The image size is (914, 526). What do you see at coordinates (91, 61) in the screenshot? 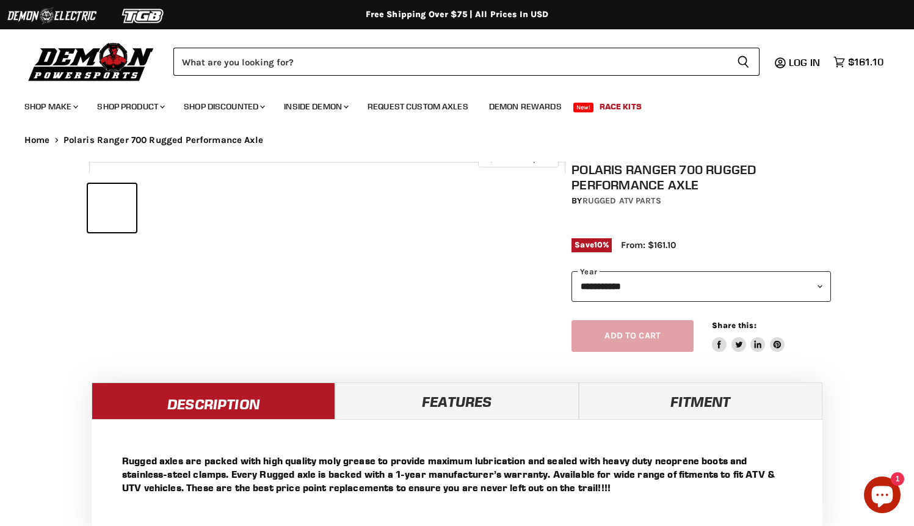
I see `img: Demon Powersports` at bounding box center [91, 61].